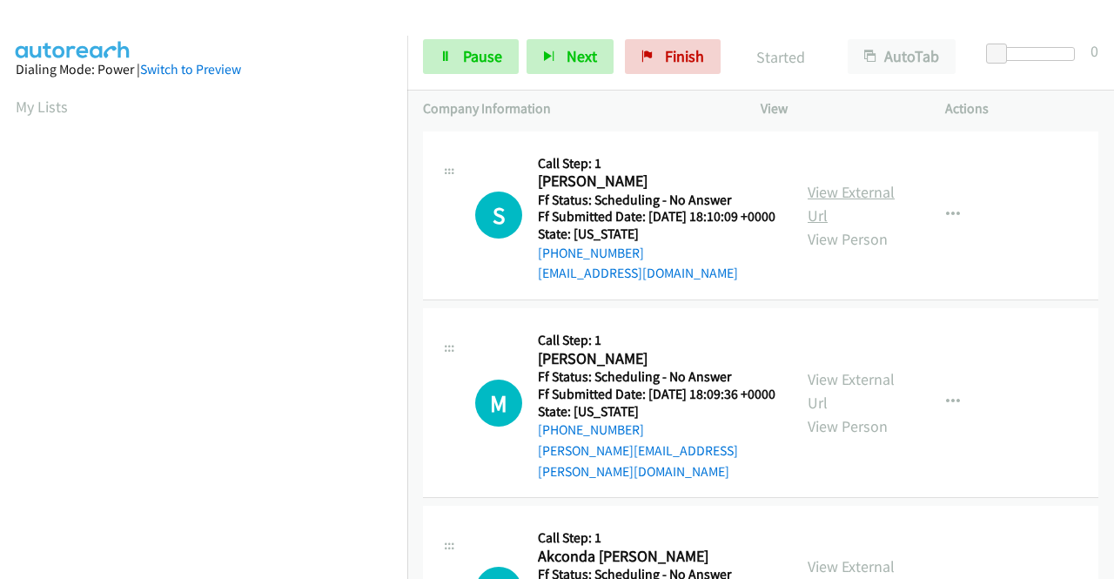  Describe the element at coordinates (684, 56) in the screenshot. I see `span: Finish` at that location.